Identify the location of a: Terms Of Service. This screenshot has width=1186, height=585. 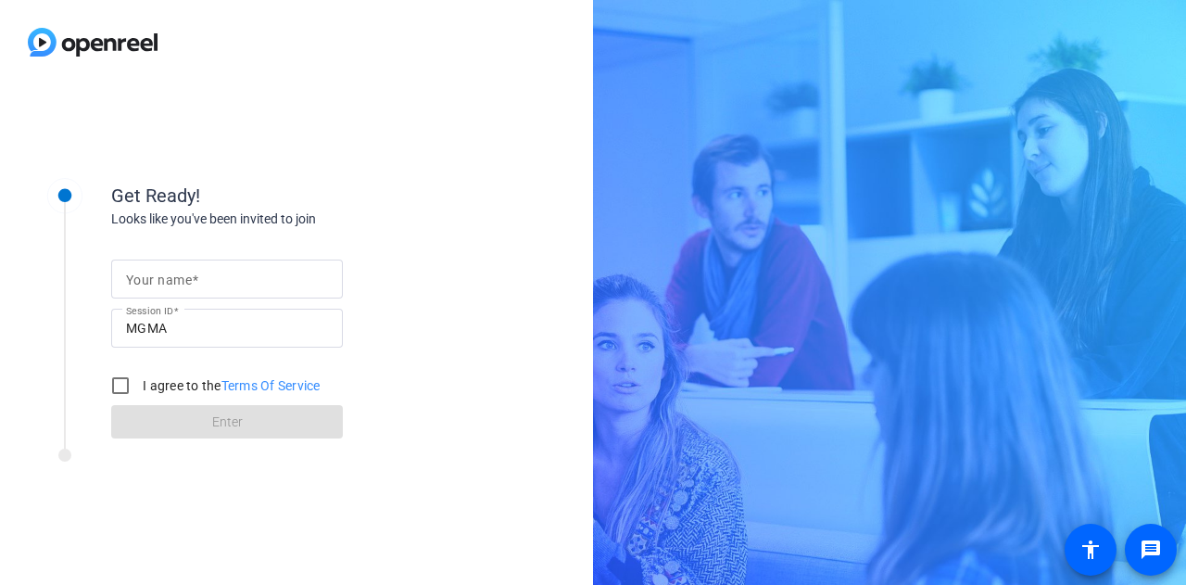
(271, 385).